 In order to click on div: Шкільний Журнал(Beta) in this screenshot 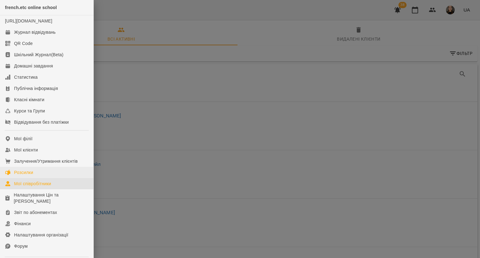, I will do `click(39, 55)`.